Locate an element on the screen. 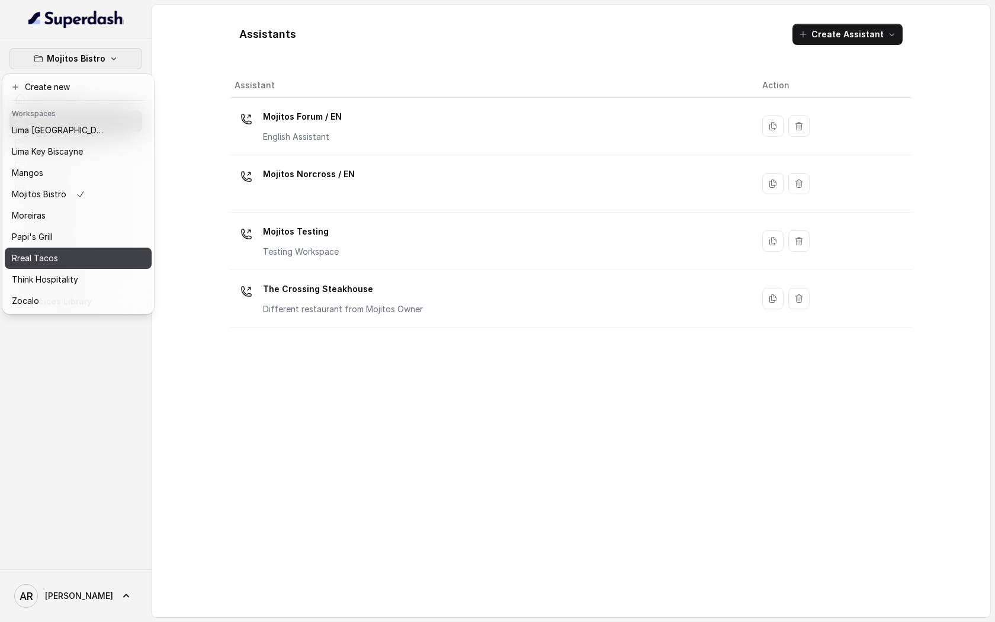  button: Create new is located at coordinates (78, 87).